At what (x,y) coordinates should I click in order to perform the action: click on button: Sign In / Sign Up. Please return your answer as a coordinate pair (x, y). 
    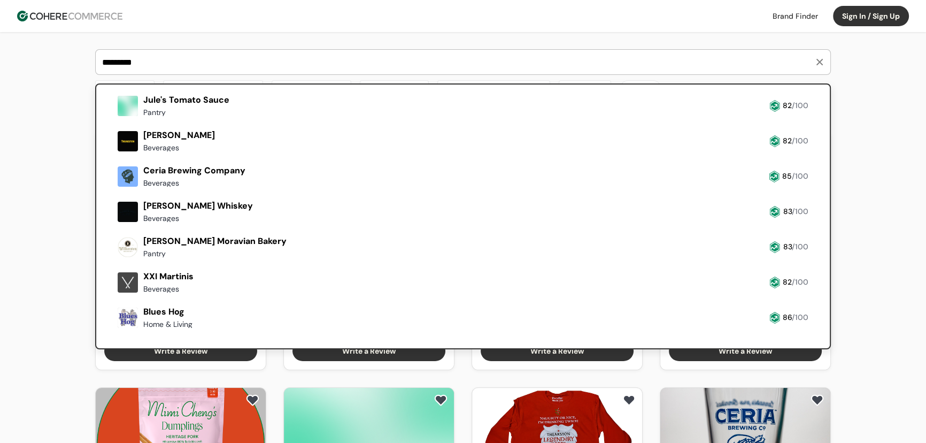
    Looking at the image, I should click on (871, 16).